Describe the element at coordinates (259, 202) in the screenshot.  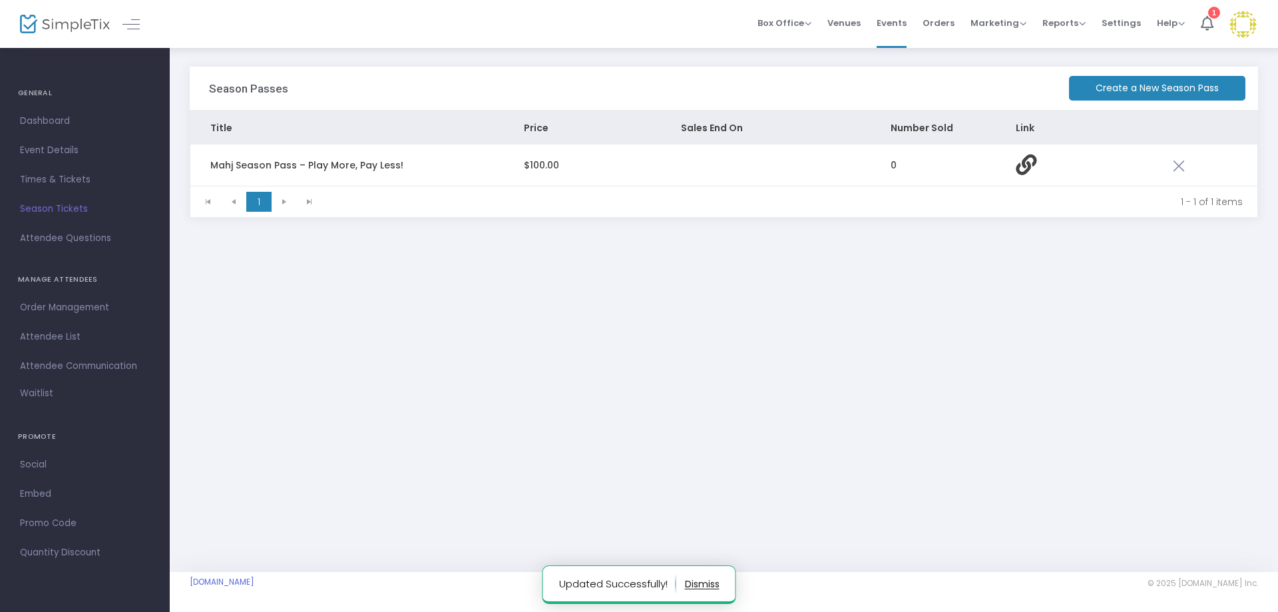
I see `span: Page 1` at that location.